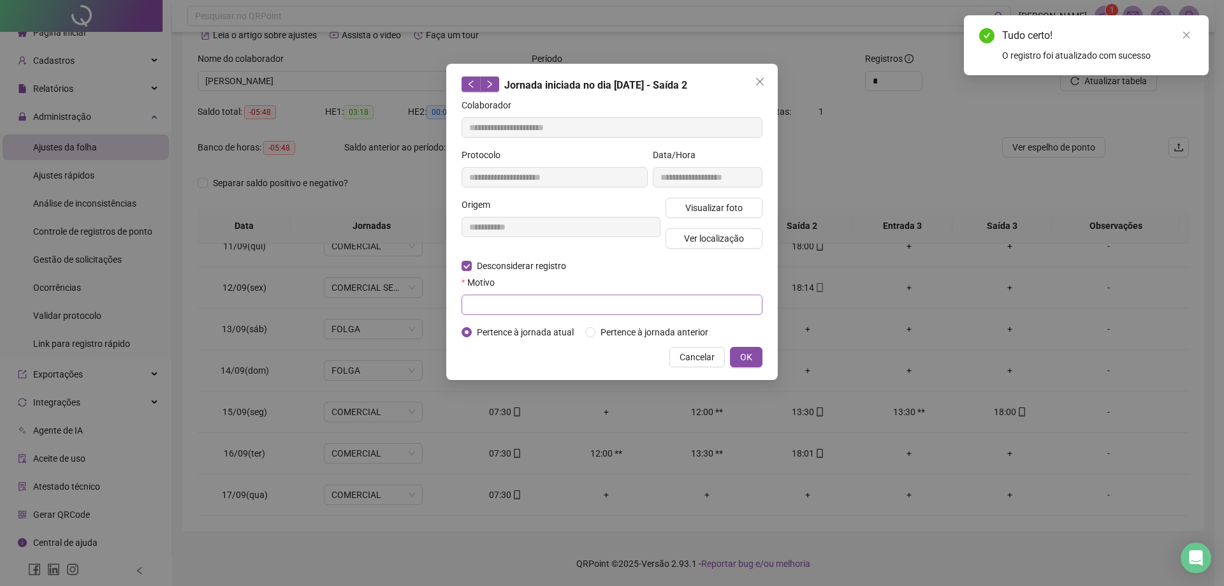  What do you see at coordinates (525, 332) in the screenshot?
I see `span: Pertence à jornada atual` at bounding box center [525, 332].